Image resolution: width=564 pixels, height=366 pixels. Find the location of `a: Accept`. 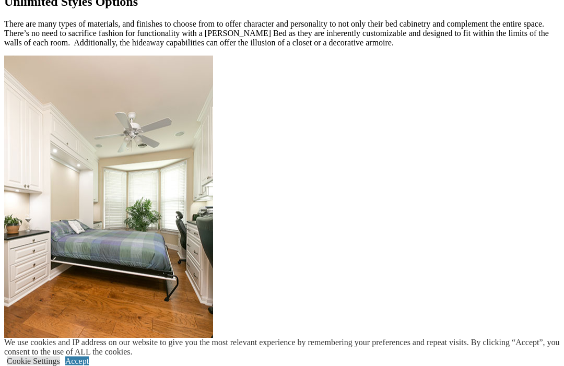

a: Accept is located at coordinates (77, 361).